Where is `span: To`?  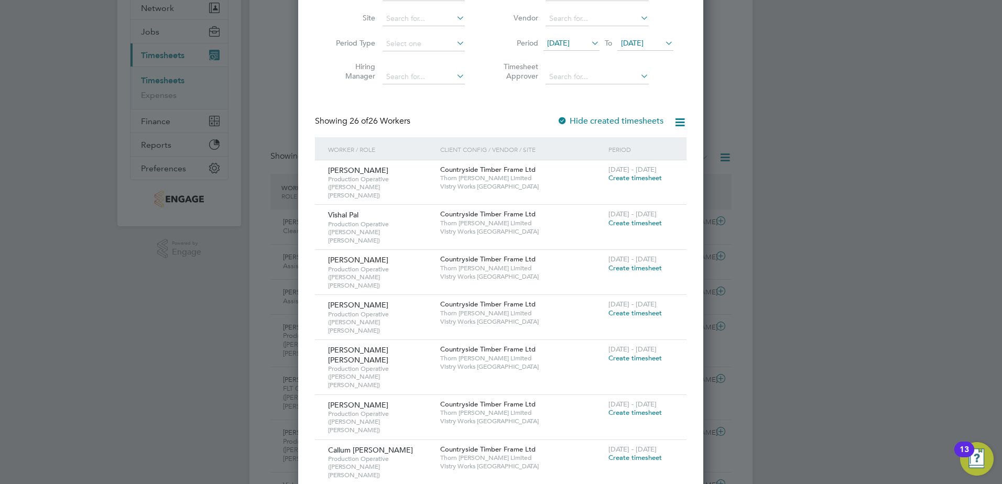
span: To is located at coordinates (608, 43).